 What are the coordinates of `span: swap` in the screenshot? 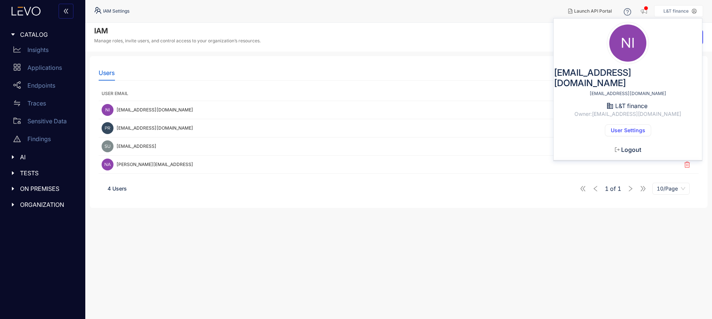 It's located at (17, 103).